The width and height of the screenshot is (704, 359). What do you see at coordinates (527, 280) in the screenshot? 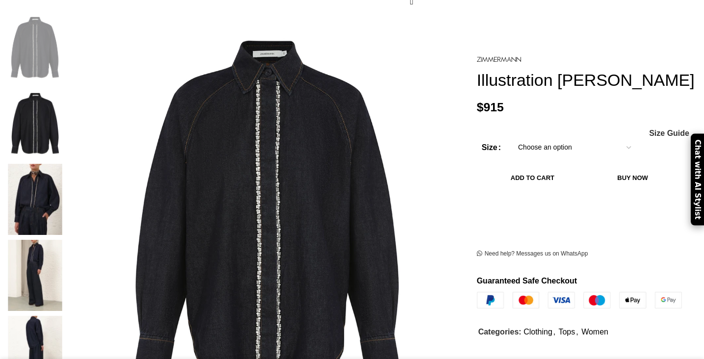
I see `strong: Guaranteed Safe Checkout` at bounding box center [527, 280].